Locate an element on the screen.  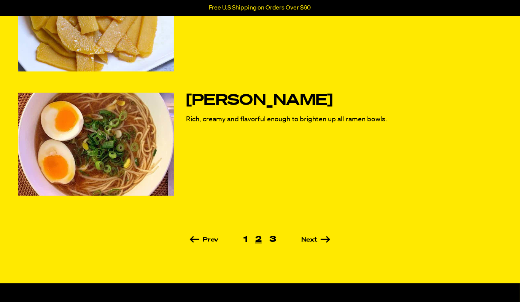
span: 2 is located at coordinates (258, 240).